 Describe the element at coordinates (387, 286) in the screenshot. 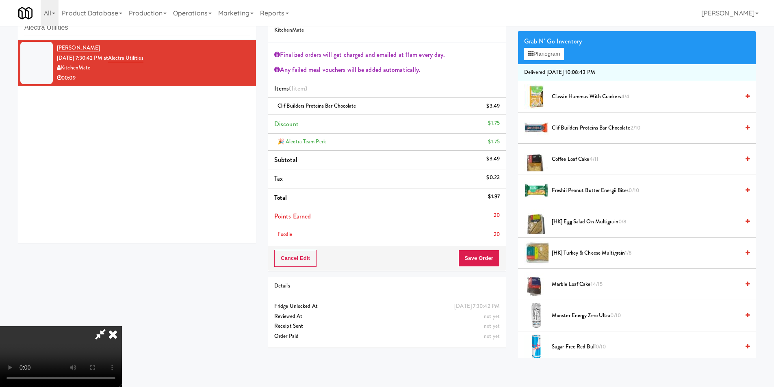

I see `div: Details` at that location.